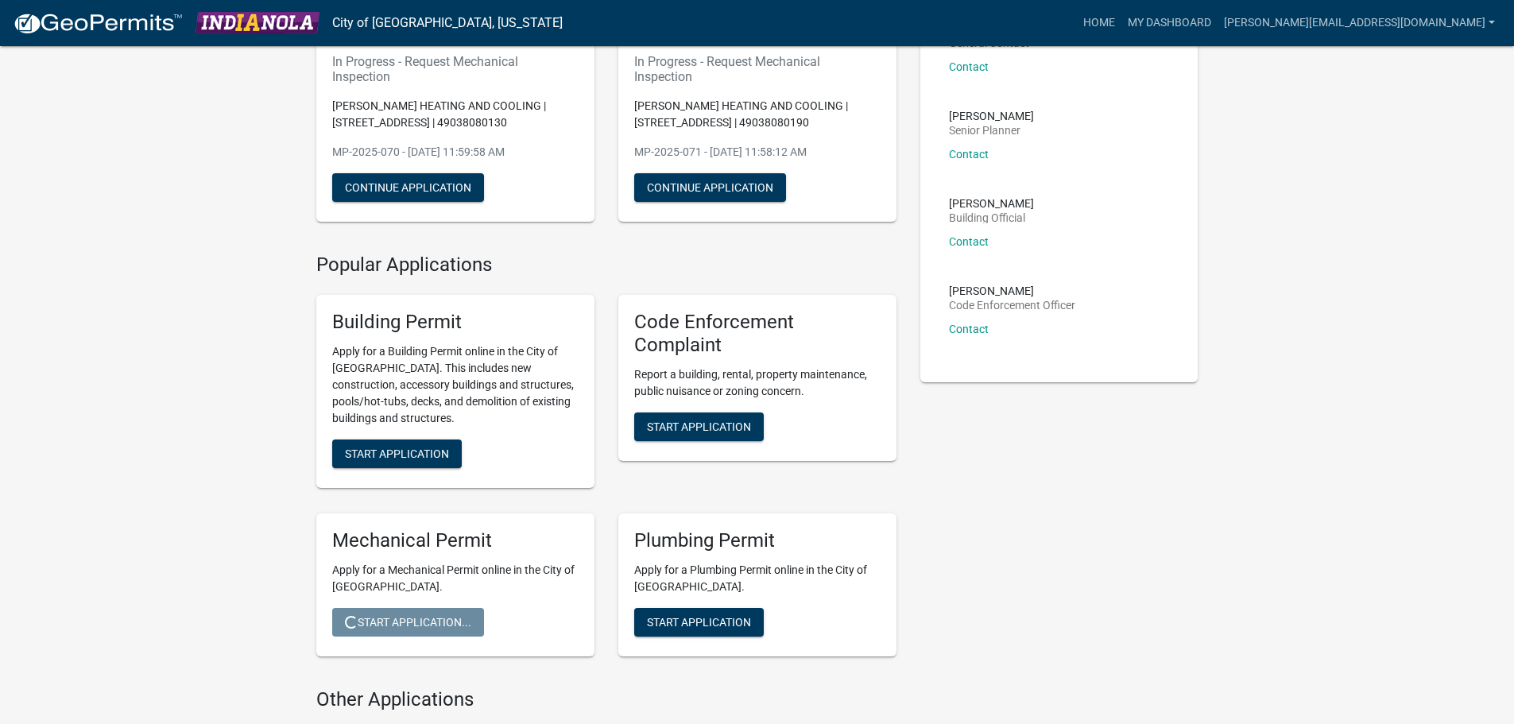  I want to click on h4: Other Applications, so click(606, 699).